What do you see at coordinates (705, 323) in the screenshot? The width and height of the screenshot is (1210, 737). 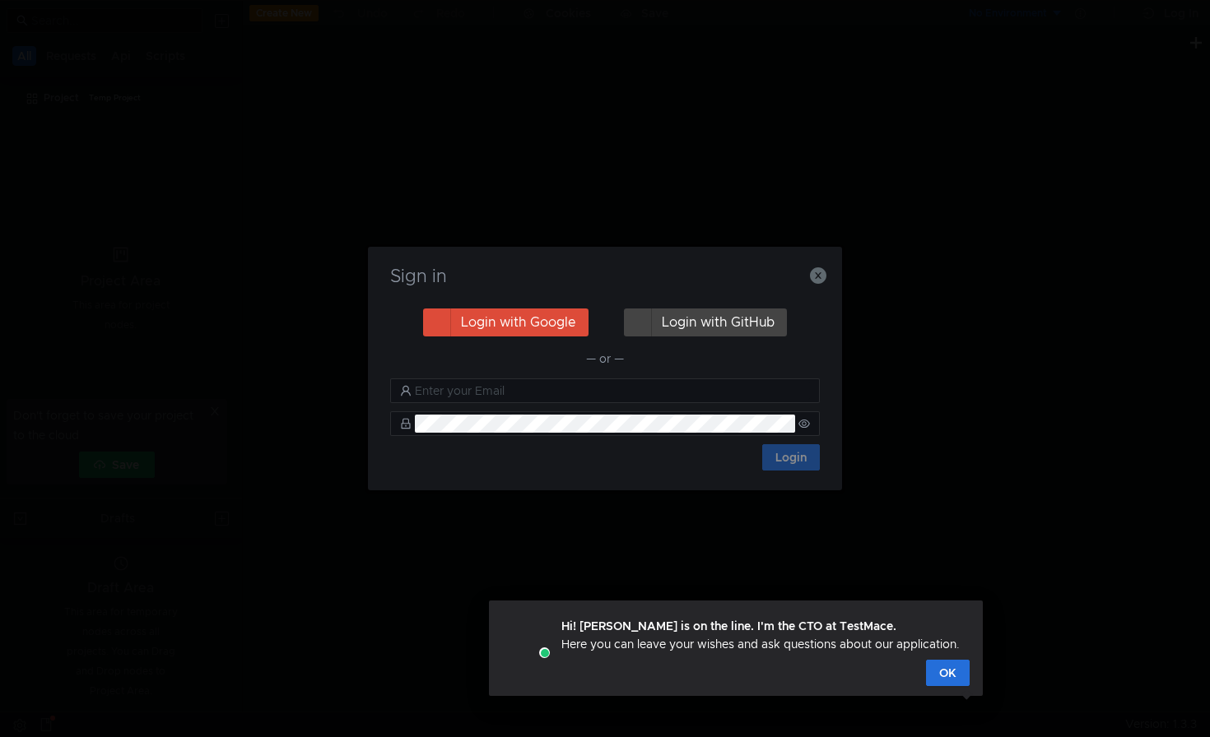 I see `button: Login with GitHub` at bounding box center [705, 323].